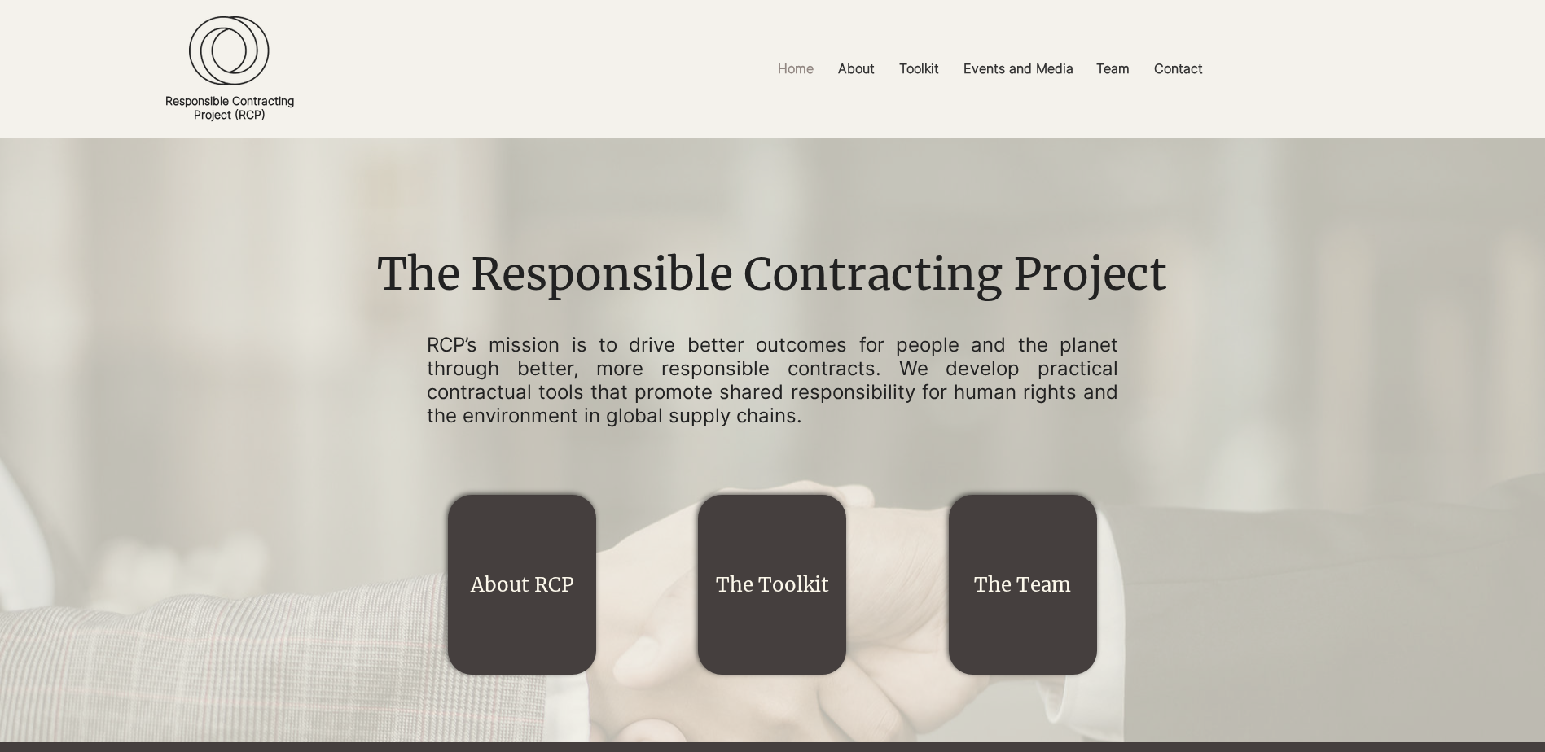 Image resolution: width=1545 pixels, height=752 pixels. What do you see at coordinates (918, 68) in the screenshot?
I see `p: Toolkit` at bounding box center [918, 68].